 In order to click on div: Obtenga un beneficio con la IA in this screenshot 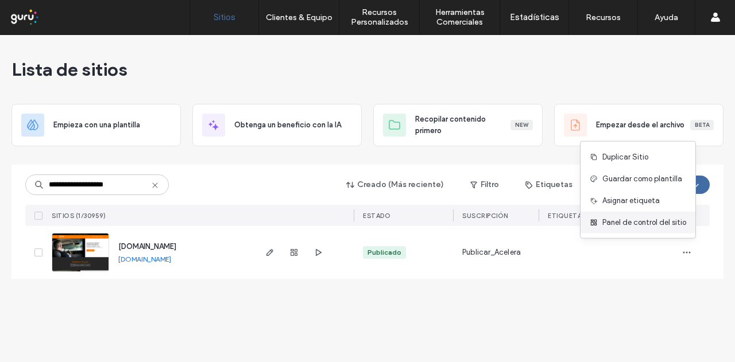, I will do `click(277, 125)`.